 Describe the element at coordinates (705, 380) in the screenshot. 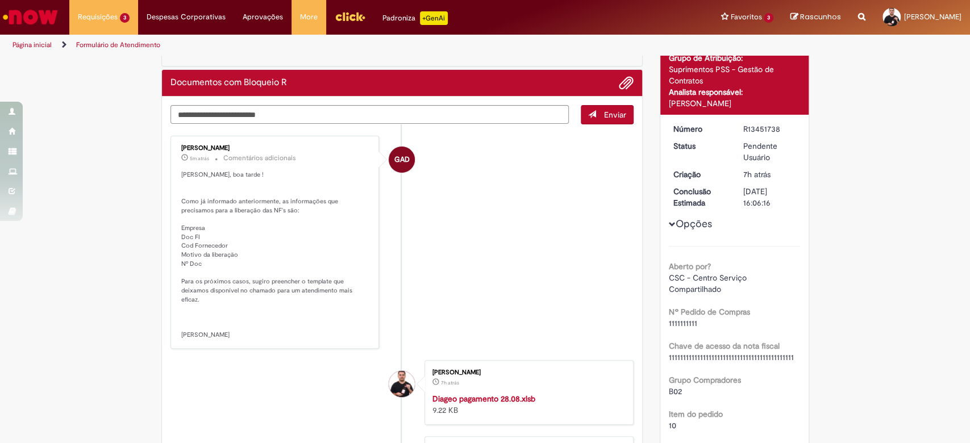

I see `b: Grupo Compradores` at that location.